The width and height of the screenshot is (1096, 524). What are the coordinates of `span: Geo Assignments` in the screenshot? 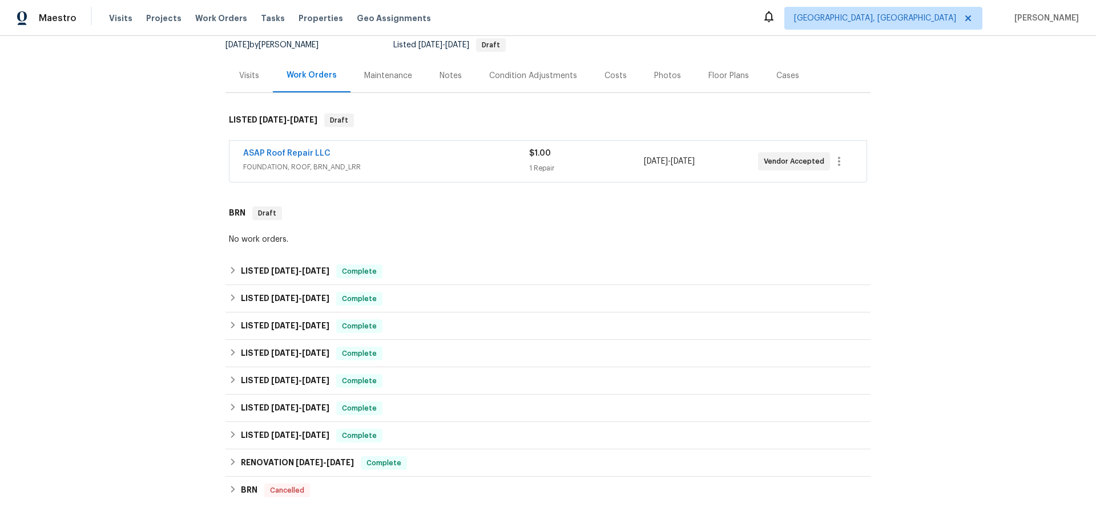 It's located at (394, 18).